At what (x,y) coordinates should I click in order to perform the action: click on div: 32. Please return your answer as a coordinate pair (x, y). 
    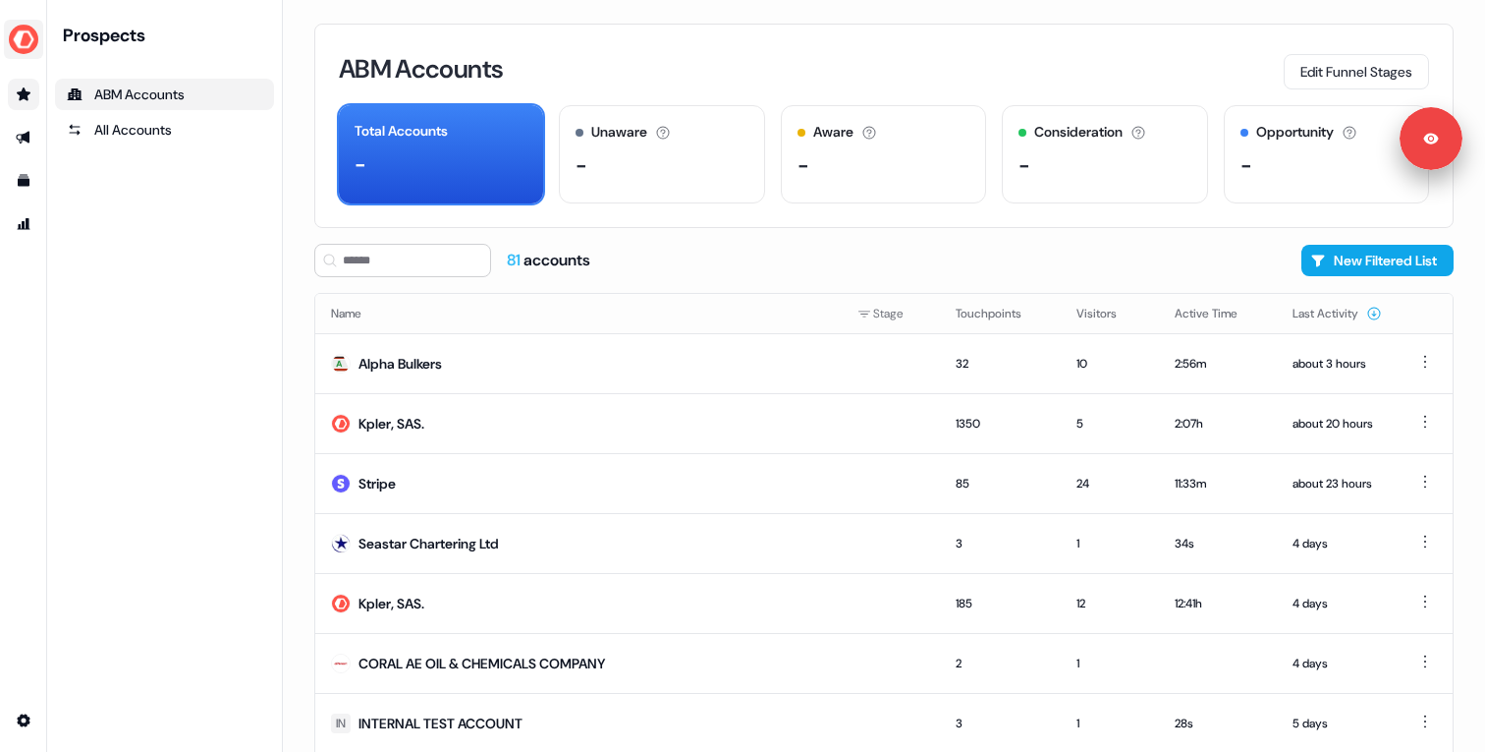
    Looking at the image, I should click on (1000, 363).